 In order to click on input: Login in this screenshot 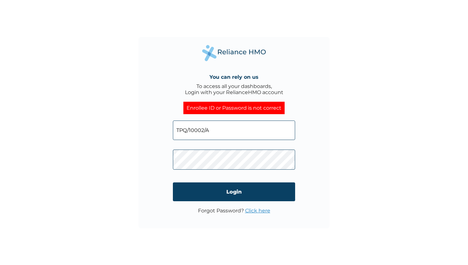, I will do `click(234, 191)`.